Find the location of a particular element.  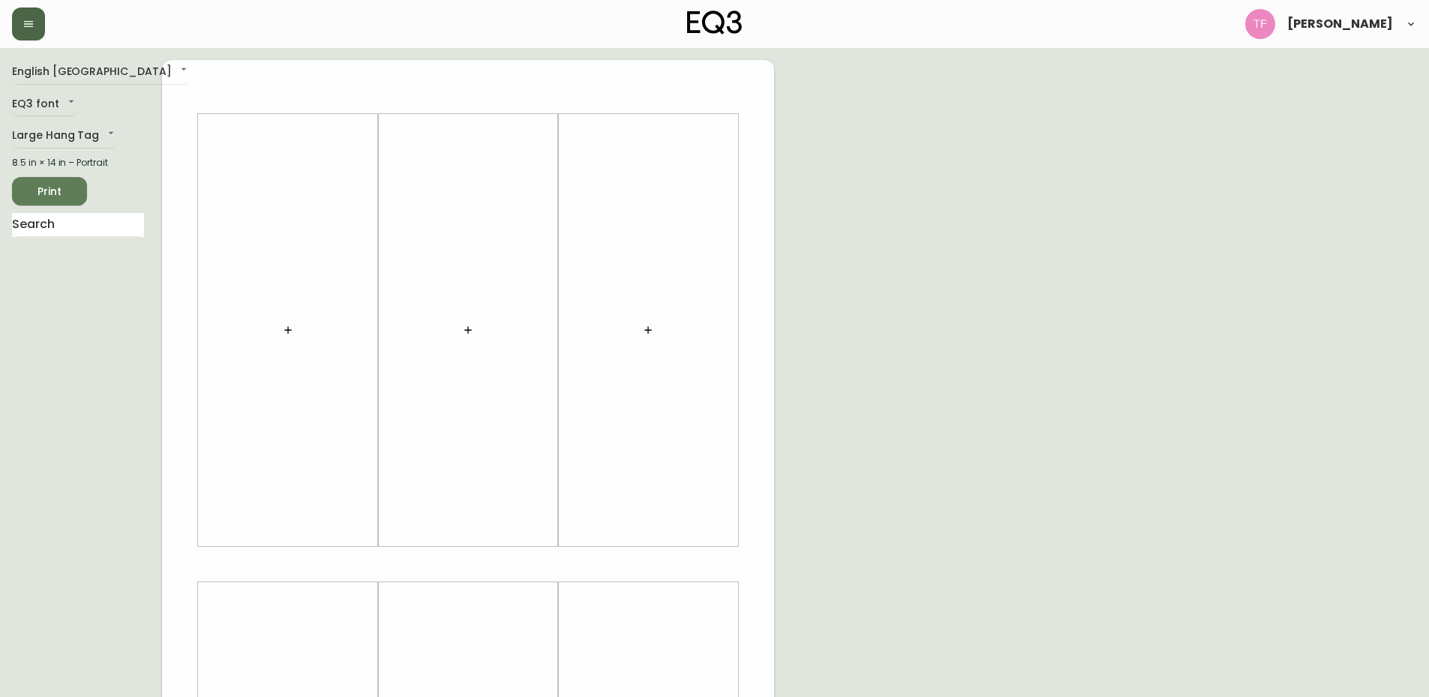

input: Search is located at coordinates (78, 225).